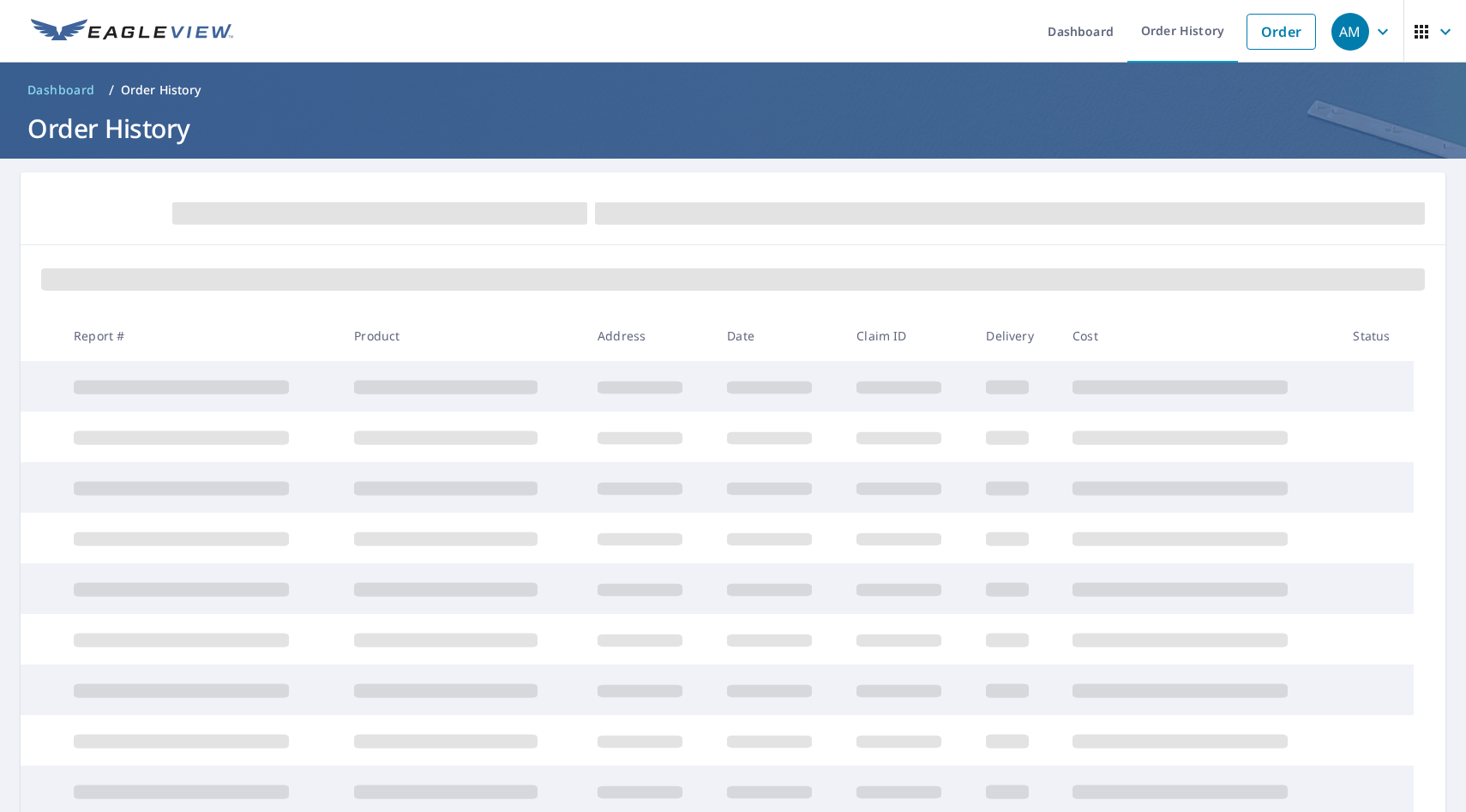  What do you see at coordinates (1015, 335) in the screenshot?
I see `th: Delivery` at bounding box center [1015, 335].